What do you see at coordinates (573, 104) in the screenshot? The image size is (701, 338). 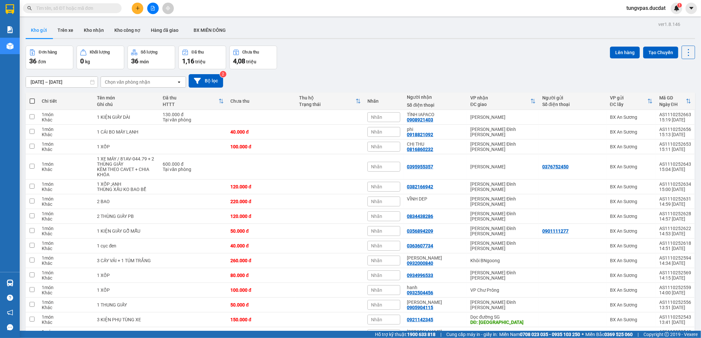 I see `div: Số điện thoại` at bounding box center [573, 104].